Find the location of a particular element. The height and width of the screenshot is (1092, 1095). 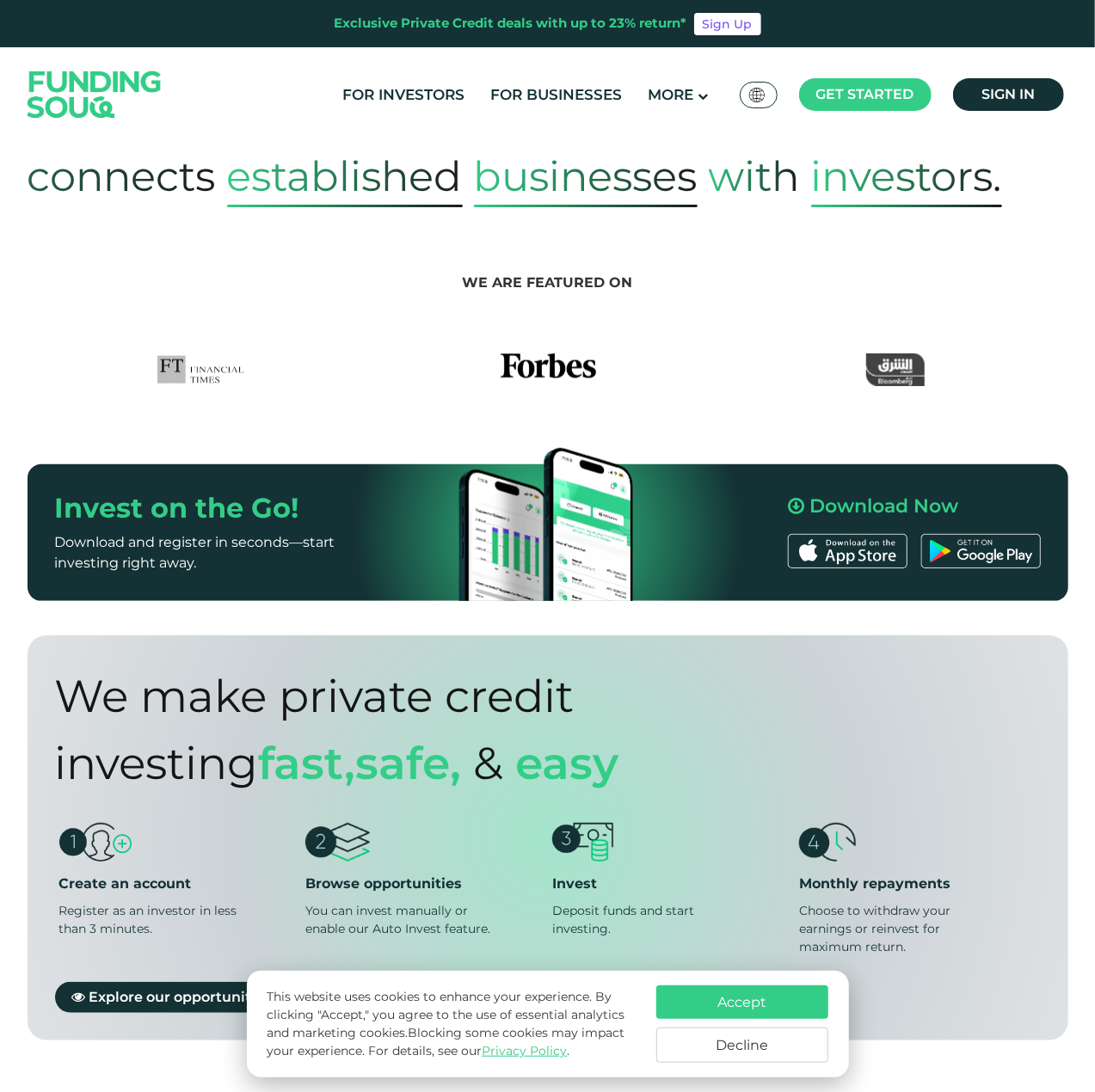

button: Accept is located at coordinates (742, 1003).